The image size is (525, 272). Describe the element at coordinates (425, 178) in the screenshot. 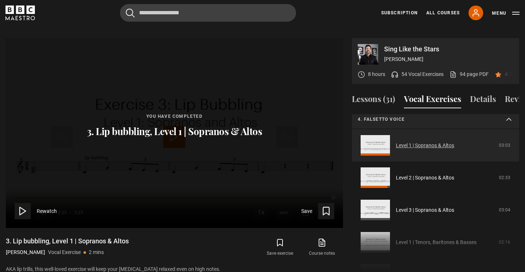

I see `a: Level 2 | Sopranos & Altos` at that location.